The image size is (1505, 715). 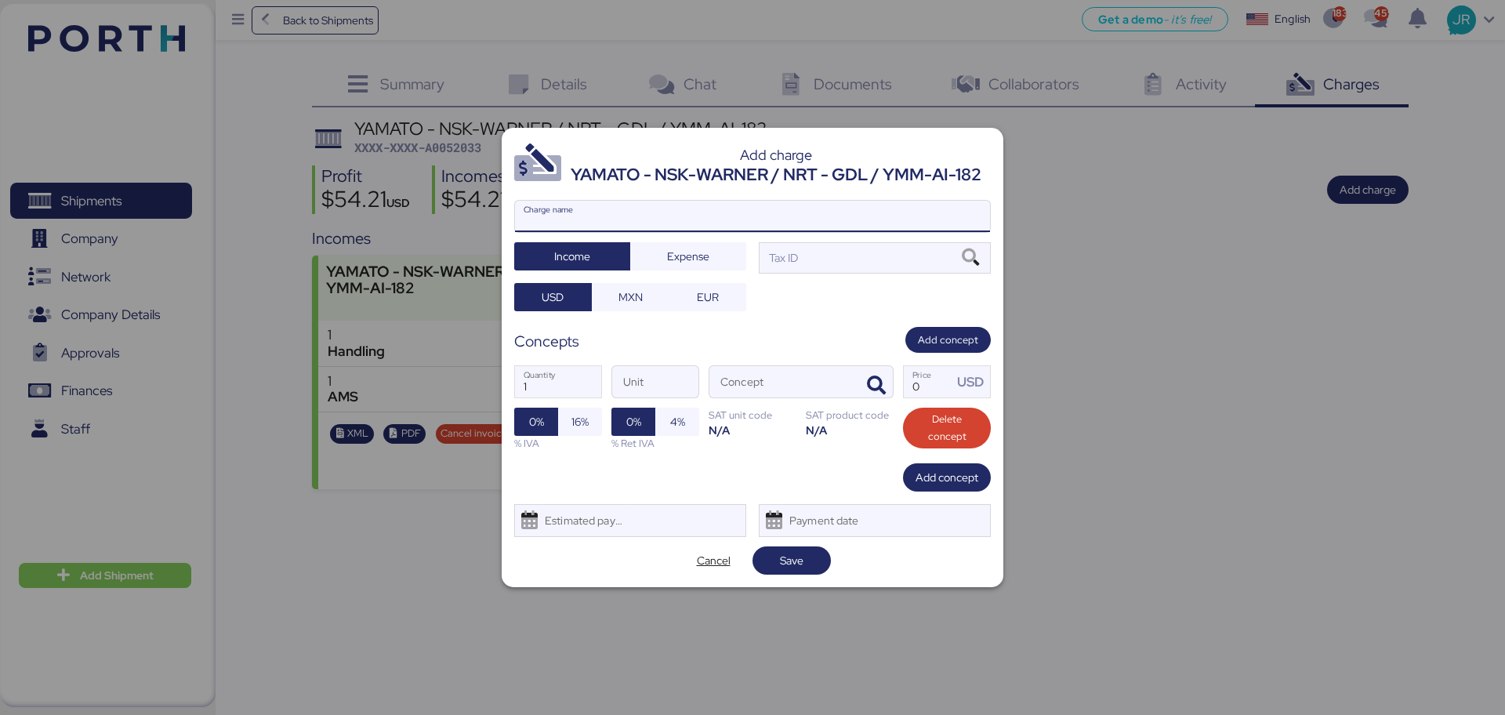 I want to click on div: SAT product code, so click(x=850, y=415).